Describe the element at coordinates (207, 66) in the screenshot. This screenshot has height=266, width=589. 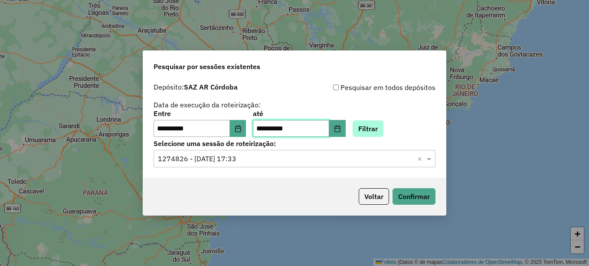
I see `span: Pesquisar por sessões existentes` at that location.